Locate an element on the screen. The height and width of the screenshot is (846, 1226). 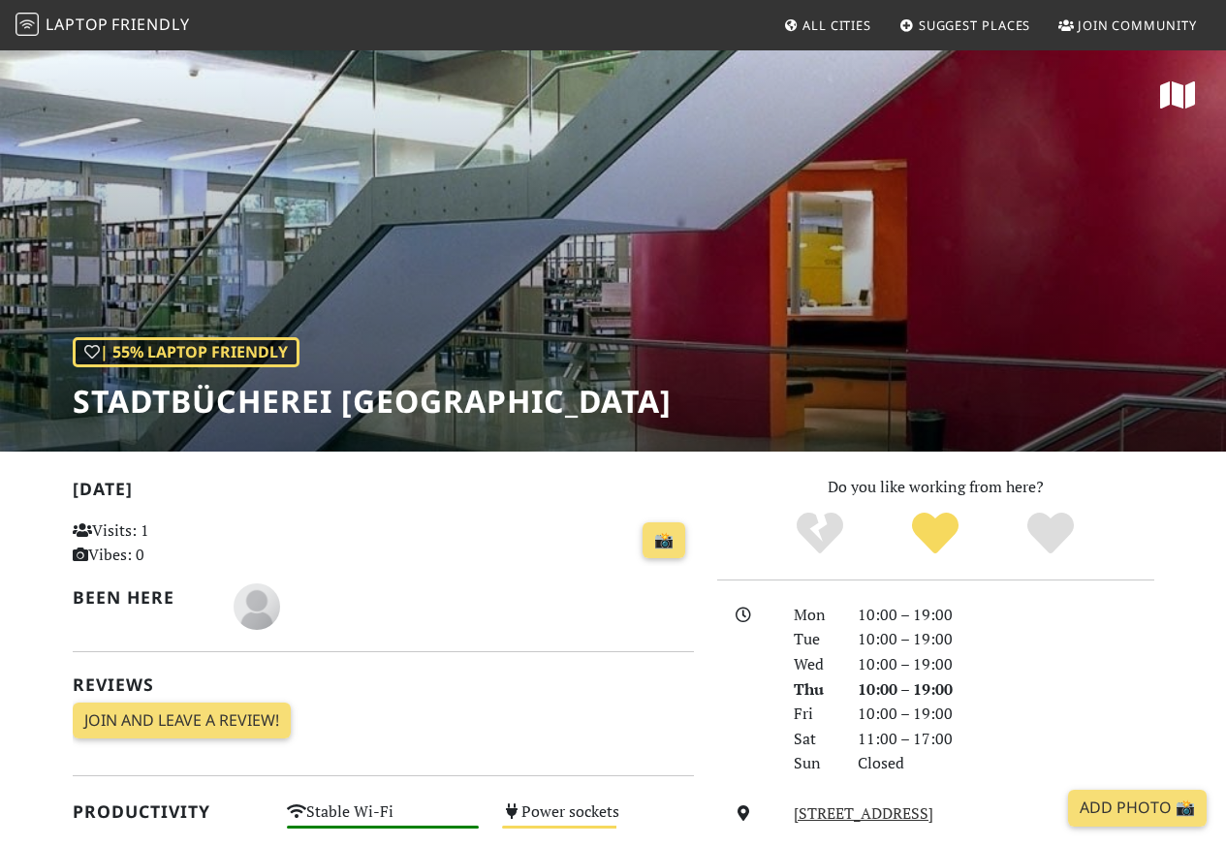
div: Yes is located at coordinates (935, 534).